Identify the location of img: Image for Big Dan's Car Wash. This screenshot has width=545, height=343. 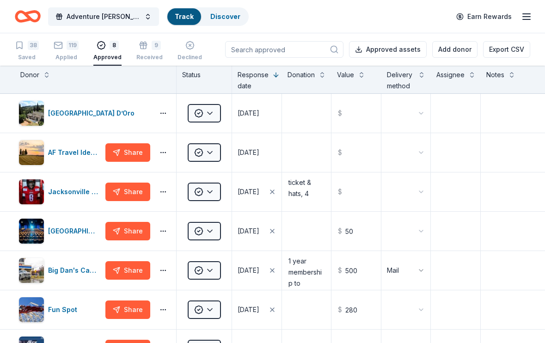
(31, 271).